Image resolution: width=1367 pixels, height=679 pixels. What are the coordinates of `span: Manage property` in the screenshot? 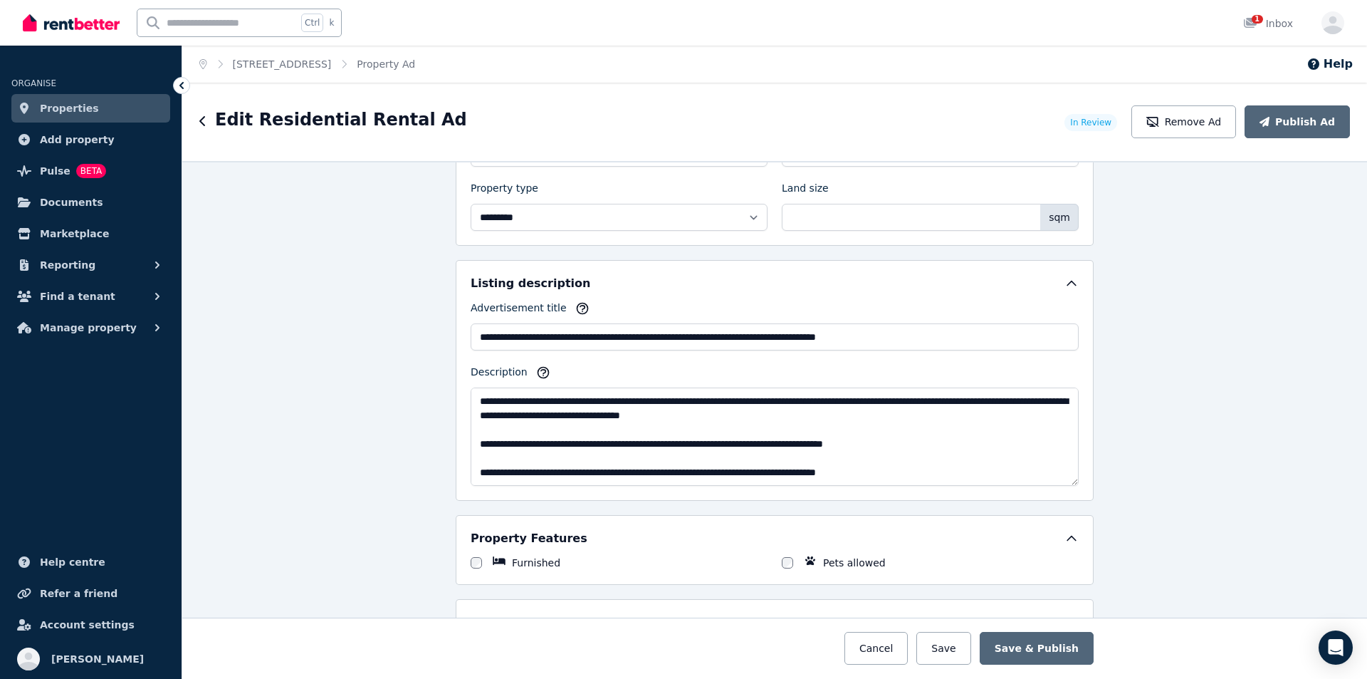 It's located at (88, 328).